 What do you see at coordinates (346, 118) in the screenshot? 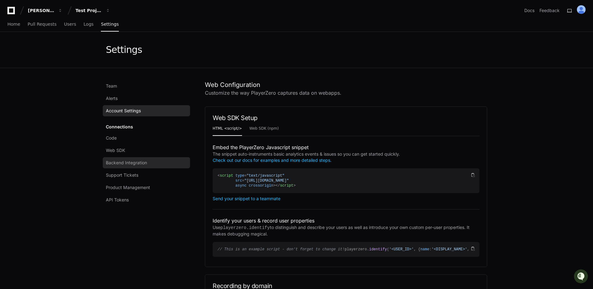
I see `h2: Web SDK Setup` at bounding box center [346, 118].